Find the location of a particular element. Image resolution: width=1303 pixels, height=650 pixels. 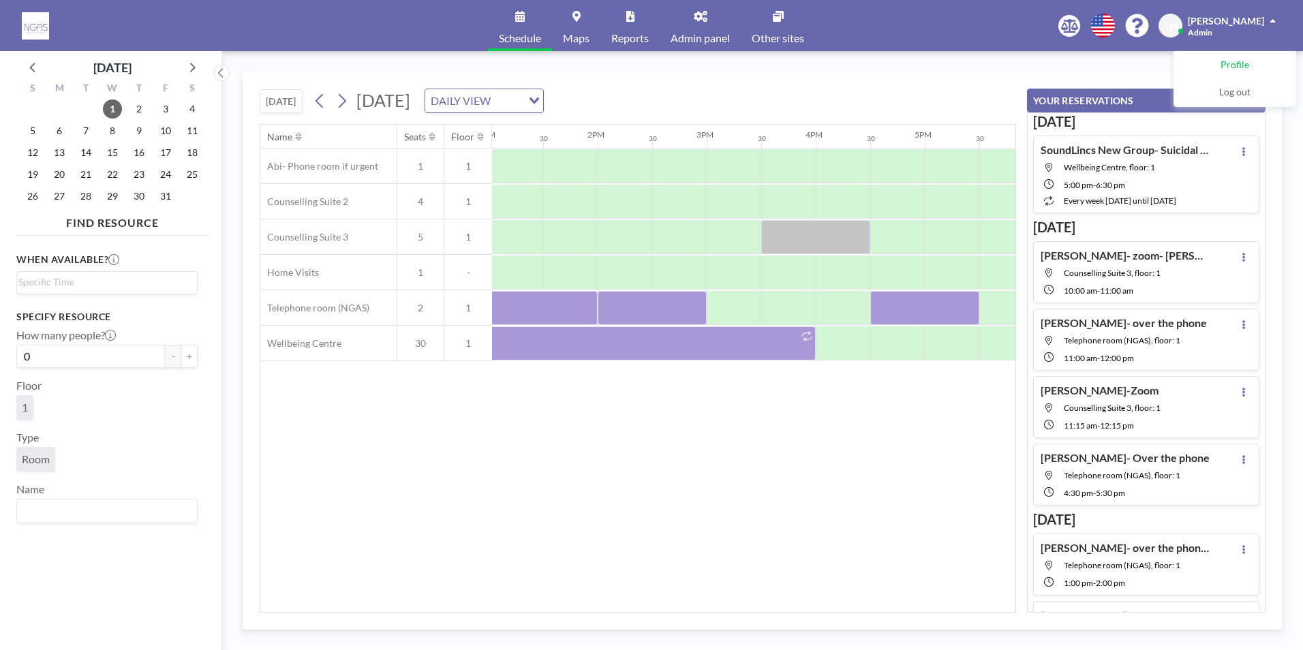

span: 2:00 PM is located at coordinates (1110, 583).